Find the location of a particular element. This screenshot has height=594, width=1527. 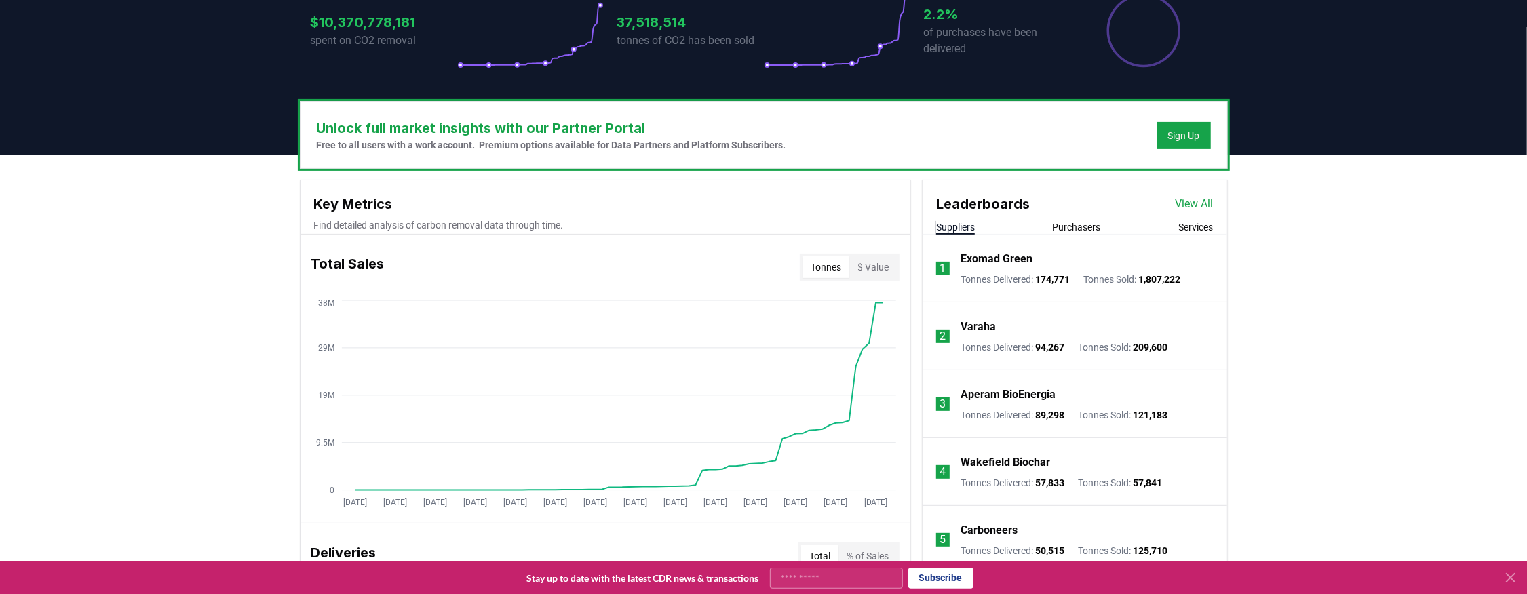

a: Exomad Green is located at coordinates (996, 259).